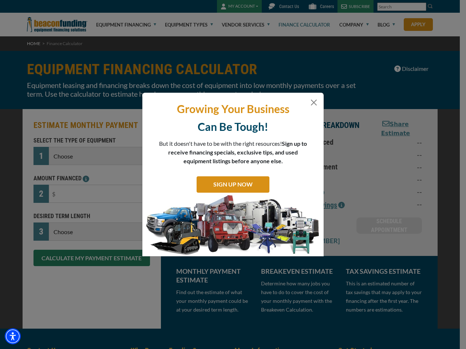 This screenshot has width=466, height=349. Describe the element at coordinates (233, 226) in the screenshot. I see `img: subscribe-modal.jpg` at that location.